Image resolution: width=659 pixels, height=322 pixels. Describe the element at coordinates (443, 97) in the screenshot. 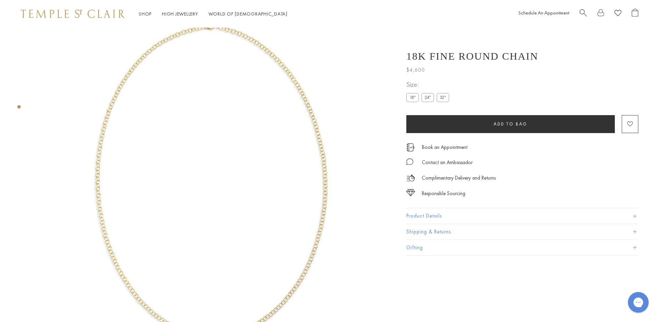

I see `label: 32"` at that location.